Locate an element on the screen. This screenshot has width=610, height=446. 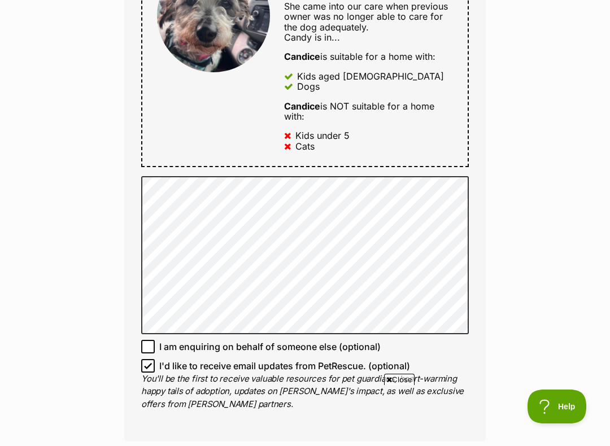
div: Dogs is located at coordinates (308, 86).